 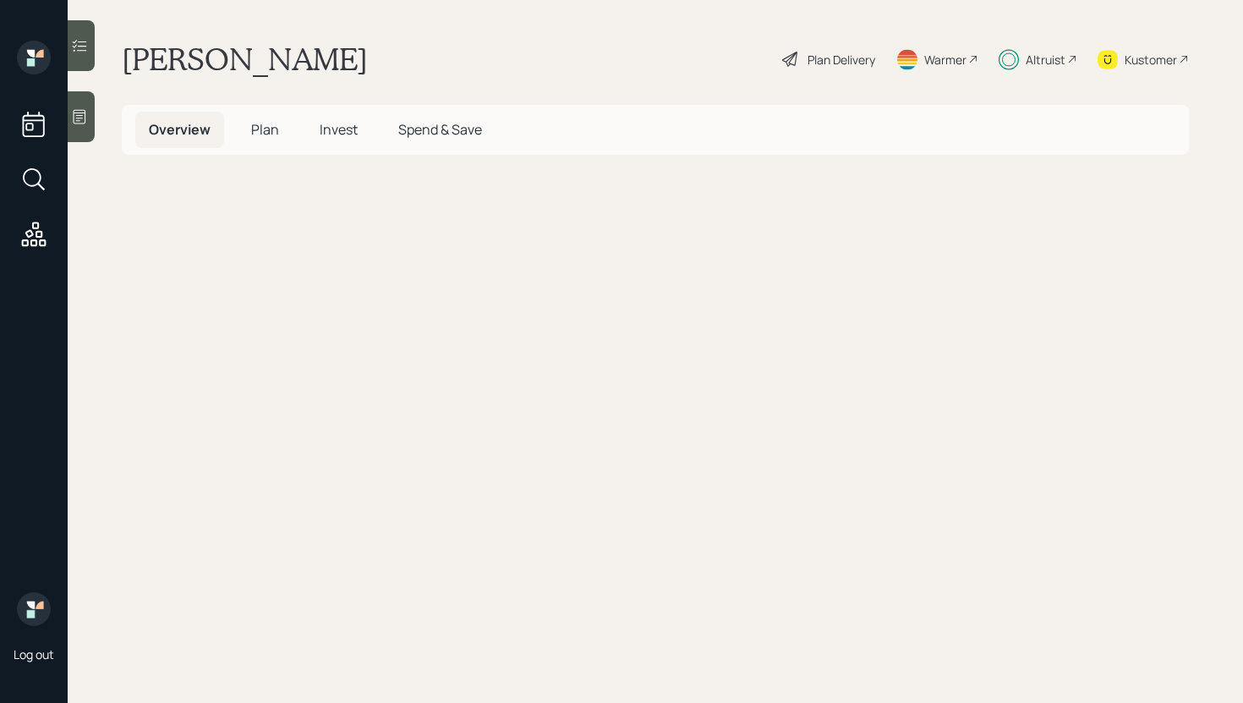 I want to click on span: Invest, so click(x=338, y=129).